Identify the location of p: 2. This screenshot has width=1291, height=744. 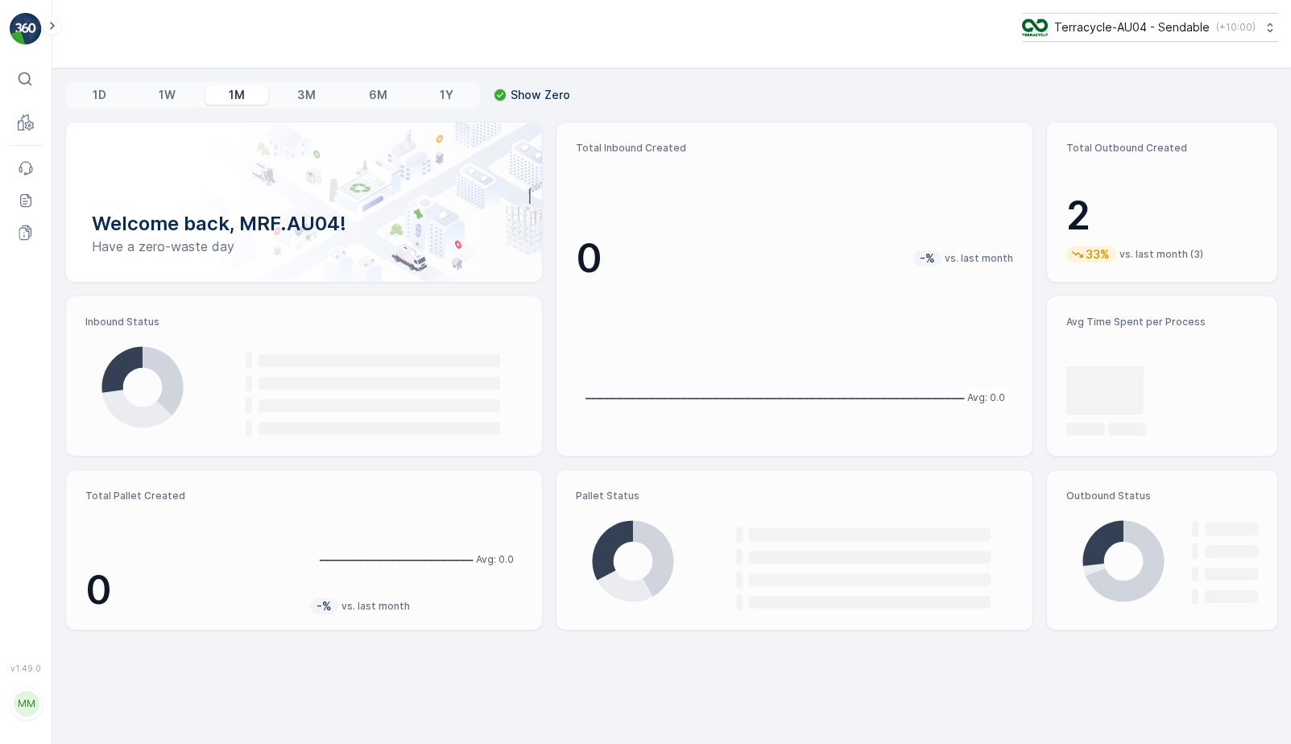
(1162, 216).